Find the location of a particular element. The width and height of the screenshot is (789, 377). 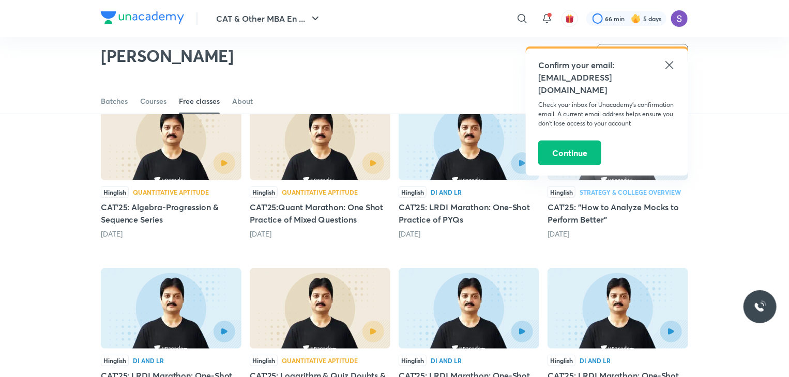

div: Free classes is located at coordinates (199, 101).